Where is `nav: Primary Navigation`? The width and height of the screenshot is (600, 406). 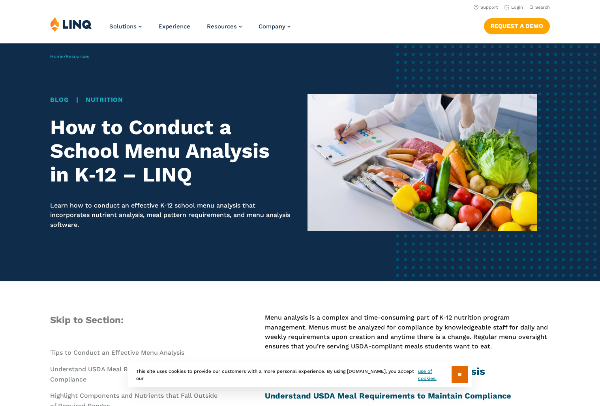 nav: Primary Navigation is located at coordinates (200, 30).